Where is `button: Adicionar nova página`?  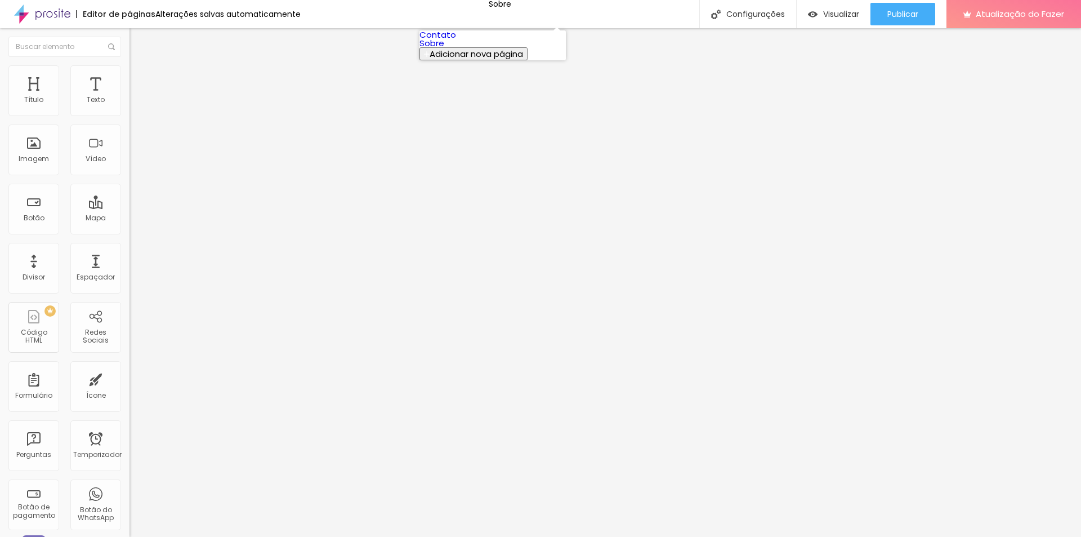
button: Adicionar nova página is located at coordinates (474, 53).